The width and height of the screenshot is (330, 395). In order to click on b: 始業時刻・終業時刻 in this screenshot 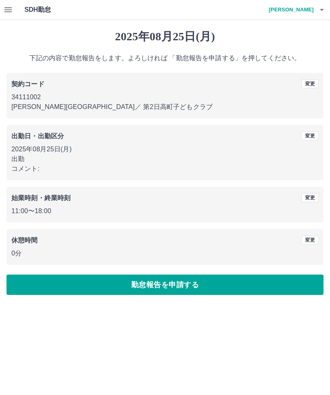, I will do `click(41, 198)`.